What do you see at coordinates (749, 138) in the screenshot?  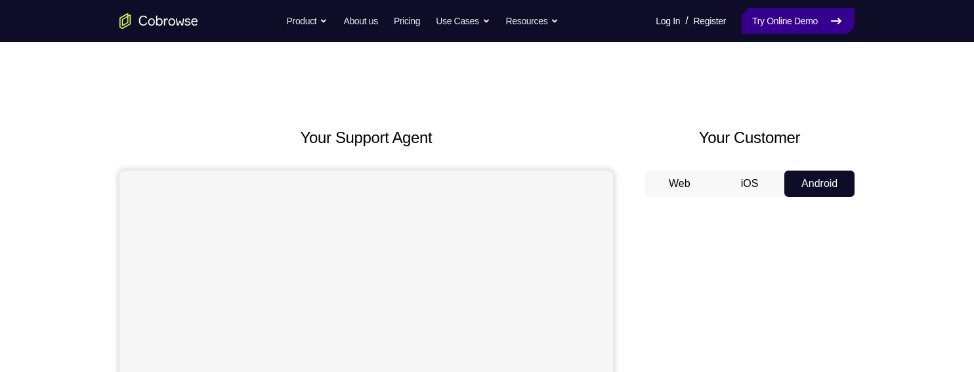 I see `h2: Your Customer` at bounding box center [749, 138].